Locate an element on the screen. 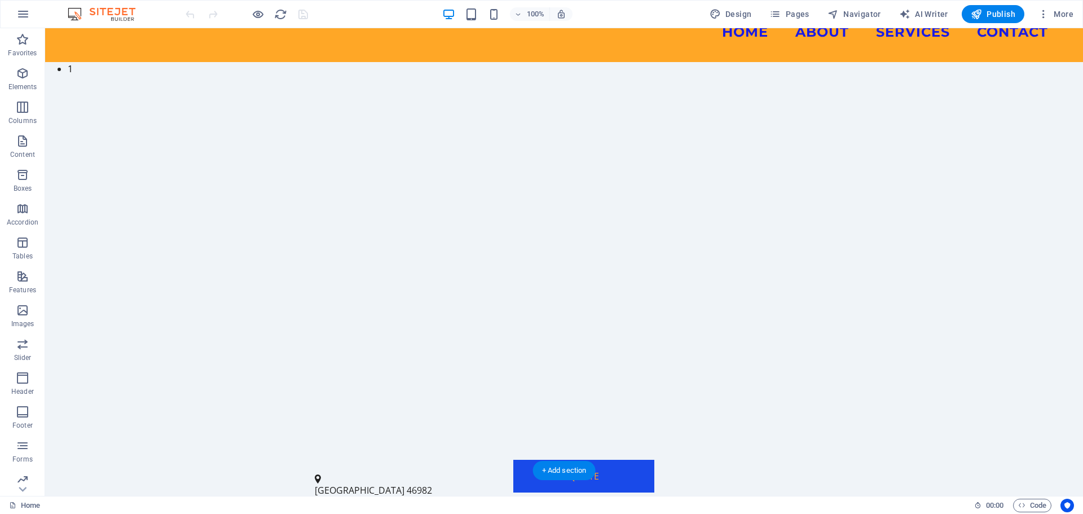 This screenshot has height=514, width=1083. button: Click here to leave preview mode and continue editing is located at coordinates (258, 14).